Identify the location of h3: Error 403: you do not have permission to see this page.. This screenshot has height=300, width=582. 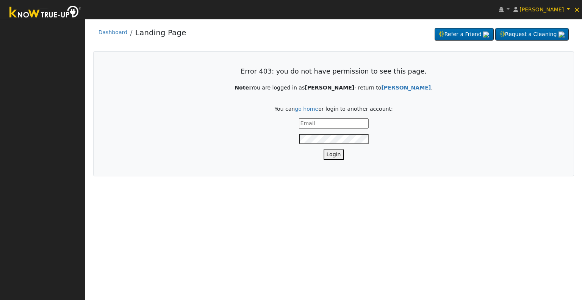
(333, 71).